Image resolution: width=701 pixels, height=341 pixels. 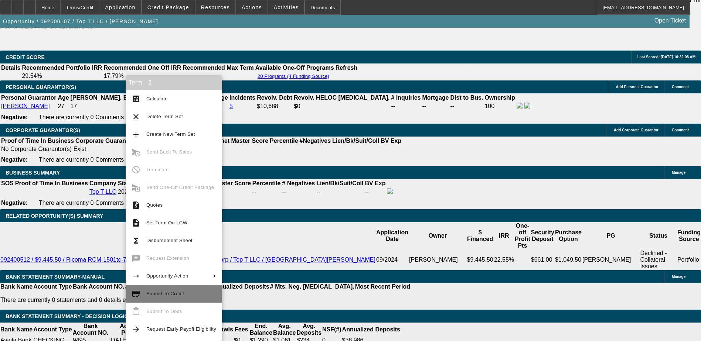 I want to click on a: 092400512 / $9,445.50 / Ricoma RCM-1501tc-7S Package / Ricoma International Corp / Top T LLC / [G..., so click(x=188, y=260).